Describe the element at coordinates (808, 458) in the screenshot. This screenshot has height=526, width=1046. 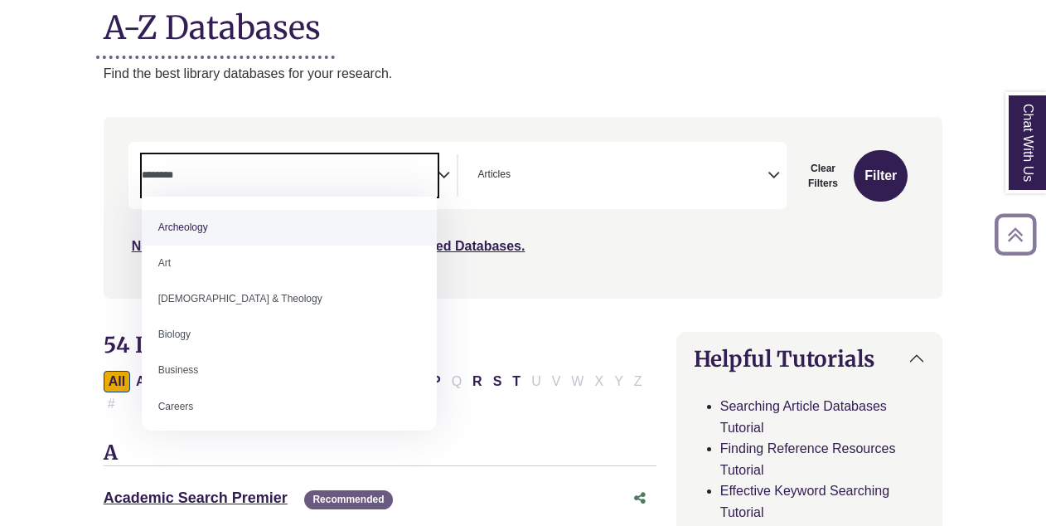
I see `a: Finding Reference Resources Tutorial` at that location.